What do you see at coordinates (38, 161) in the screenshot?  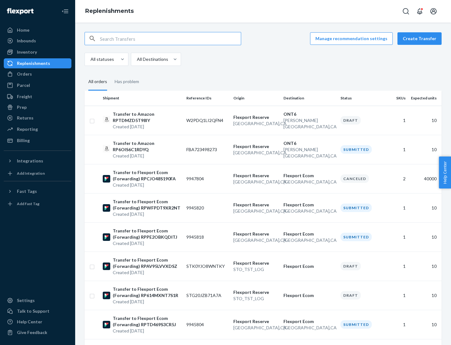 I see `button: Integrations` at bounding box center [38, 161].